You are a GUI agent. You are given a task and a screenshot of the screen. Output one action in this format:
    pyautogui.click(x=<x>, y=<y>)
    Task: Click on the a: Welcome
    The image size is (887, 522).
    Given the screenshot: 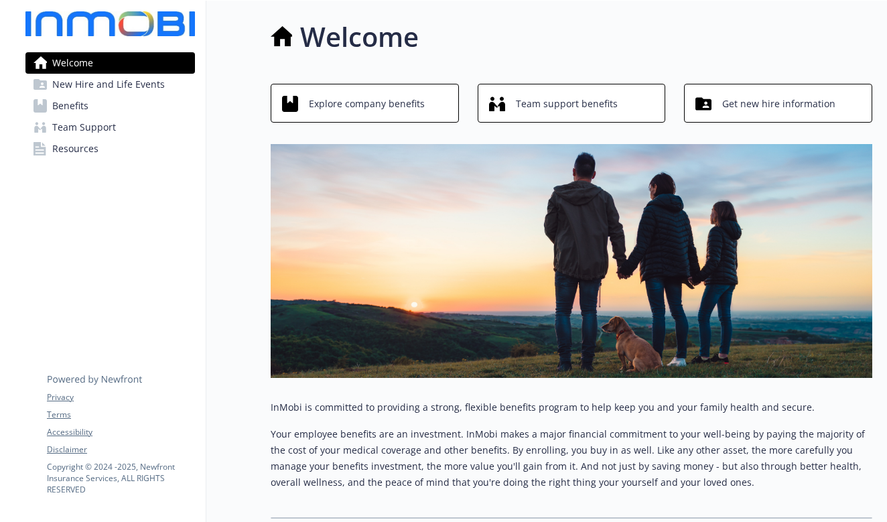 What is the action you would take?
    pyautogui.click(x=110, y=63)
    